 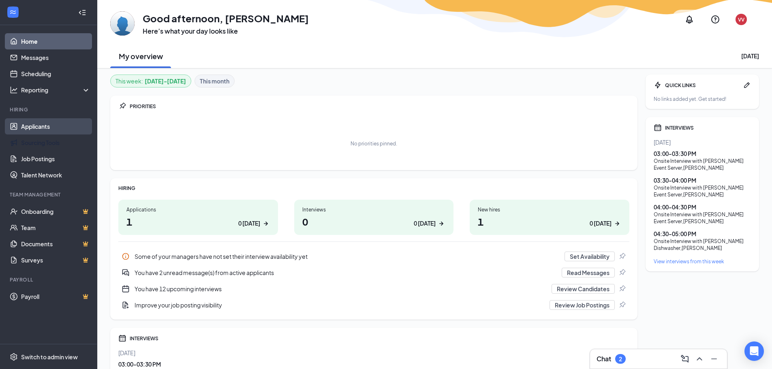 I want to click on div: HIRING, so click(x=374, y=188).